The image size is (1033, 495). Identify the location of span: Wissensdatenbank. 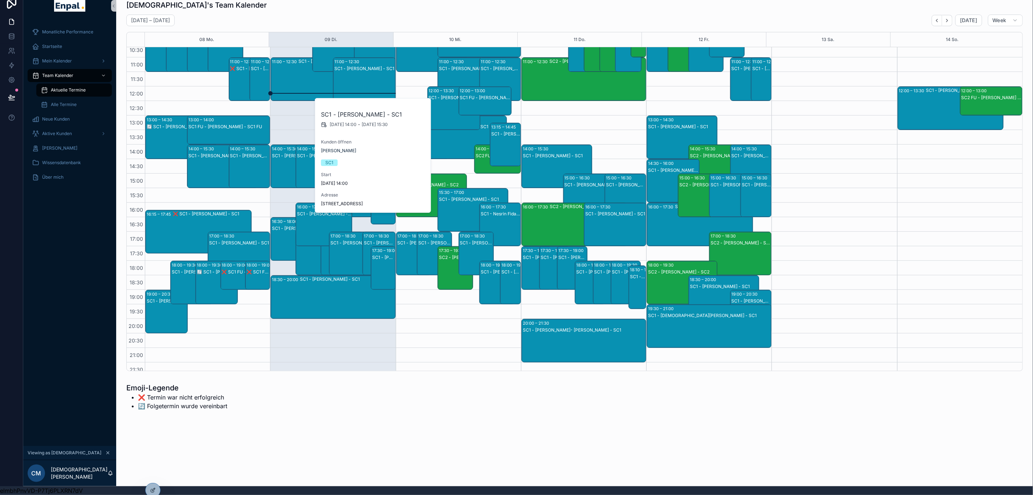
(61, 163).